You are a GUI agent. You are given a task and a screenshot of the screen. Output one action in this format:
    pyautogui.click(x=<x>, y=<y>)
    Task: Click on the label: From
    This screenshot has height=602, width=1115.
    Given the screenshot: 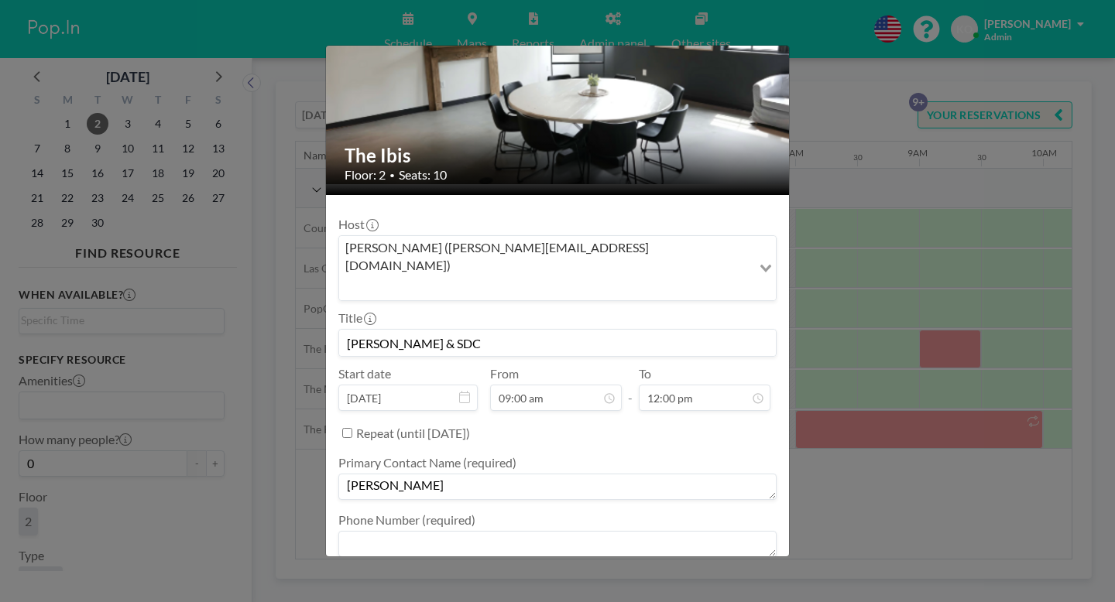 What is the action you would take?
    pyautogui.click(x=504, y=374)
    